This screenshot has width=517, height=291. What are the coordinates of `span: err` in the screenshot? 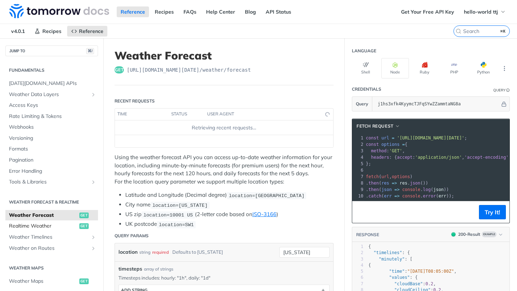 It's located at (388, 196).